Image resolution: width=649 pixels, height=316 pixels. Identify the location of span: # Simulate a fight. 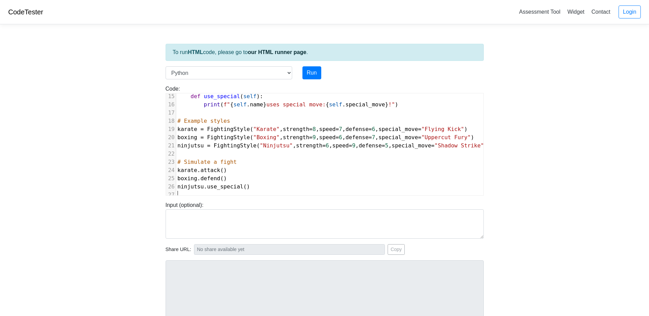
(207, 162).